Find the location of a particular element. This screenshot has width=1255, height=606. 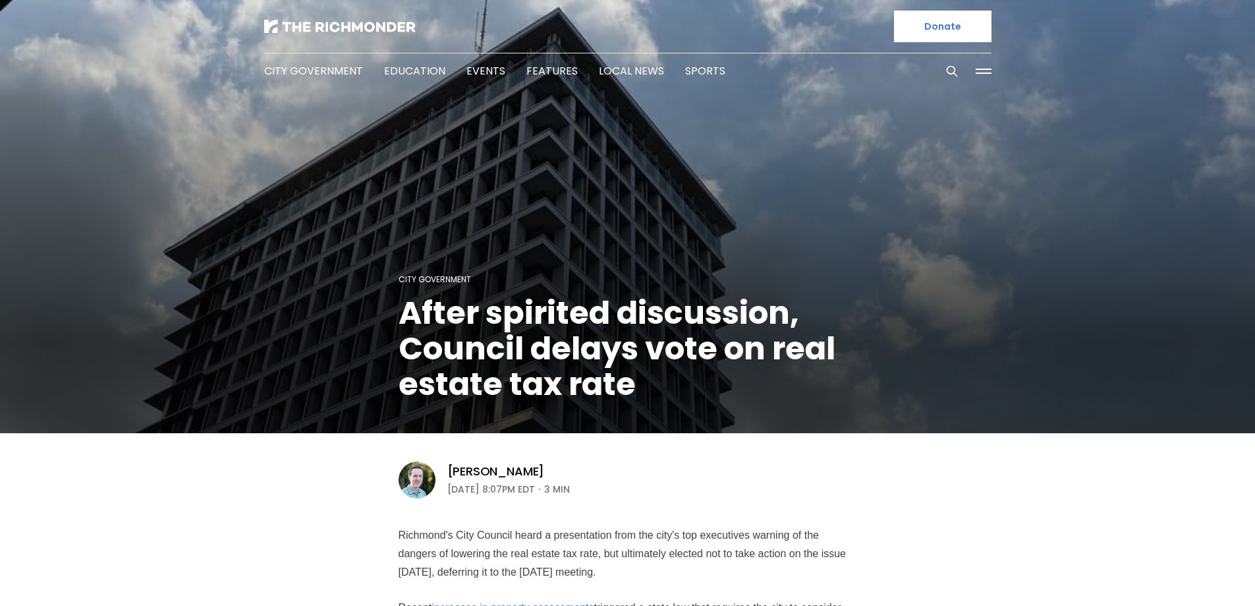

a: Local News is located at coordinates (631, 71).